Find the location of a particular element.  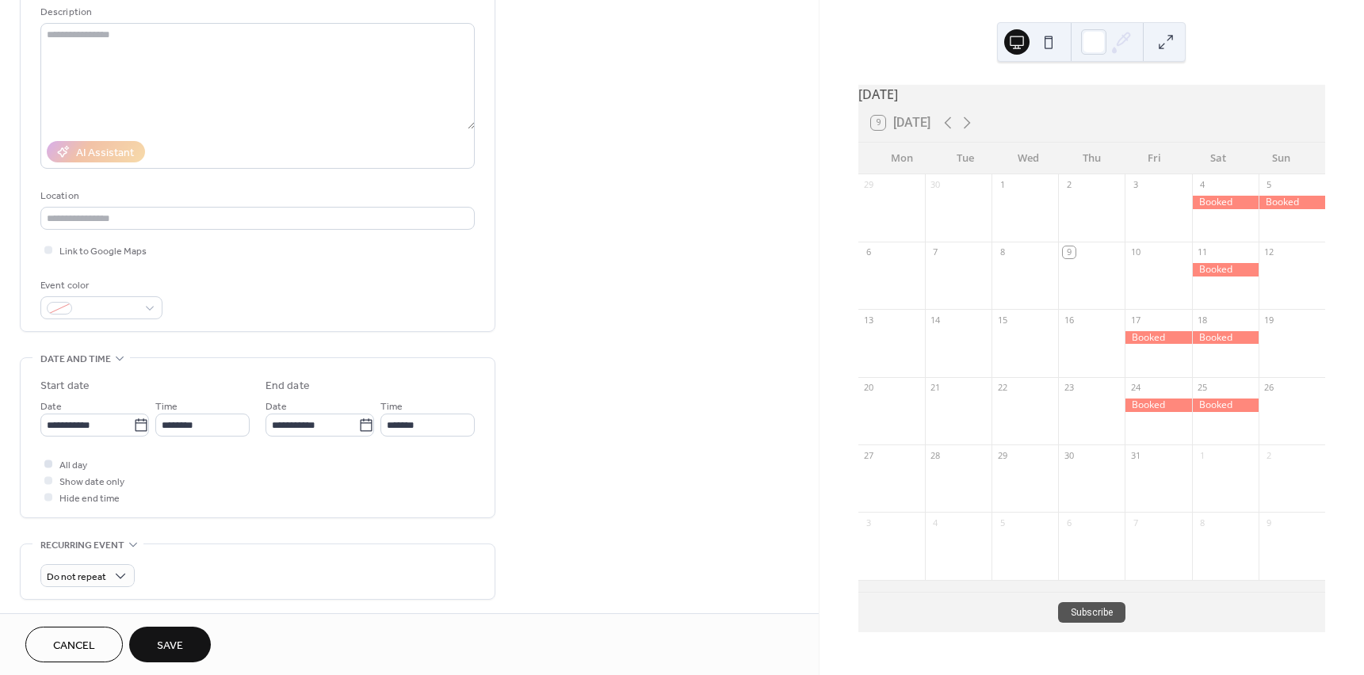

div: 24 is located at coordinates (1135, 388).